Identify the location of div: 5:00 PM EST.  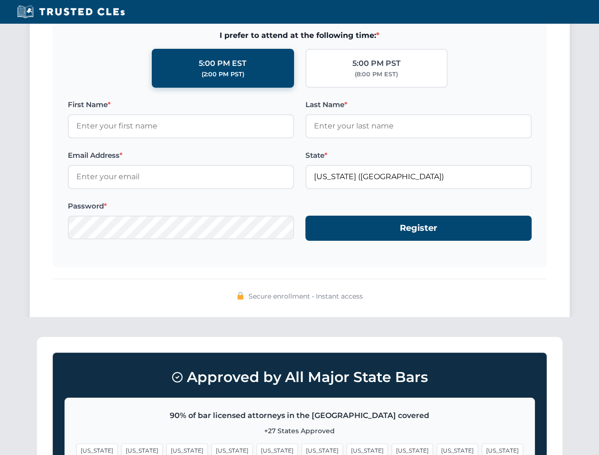
(223, 64).